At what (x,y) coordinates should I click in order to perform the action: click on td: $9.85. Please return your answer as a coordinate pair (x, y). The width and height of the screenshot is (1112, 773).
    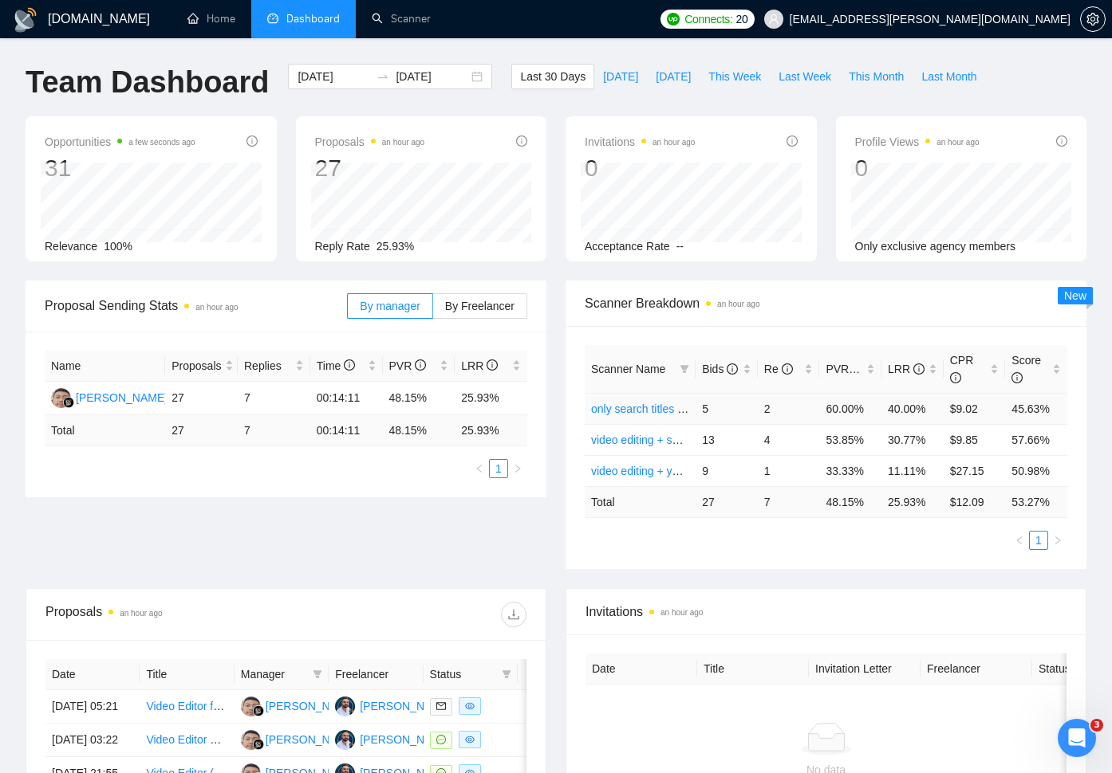
    Looking at the image, I should click on (974, 439).